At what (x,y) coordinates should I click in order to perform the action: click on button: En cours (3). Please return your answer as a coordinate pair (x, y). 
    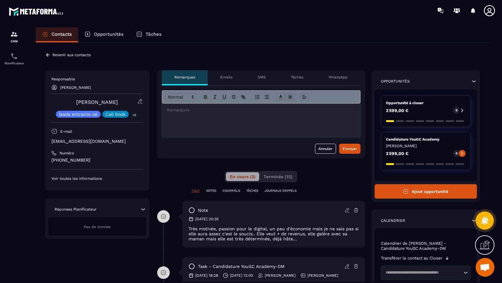
    Looking at the image, I should click on (243, 177).